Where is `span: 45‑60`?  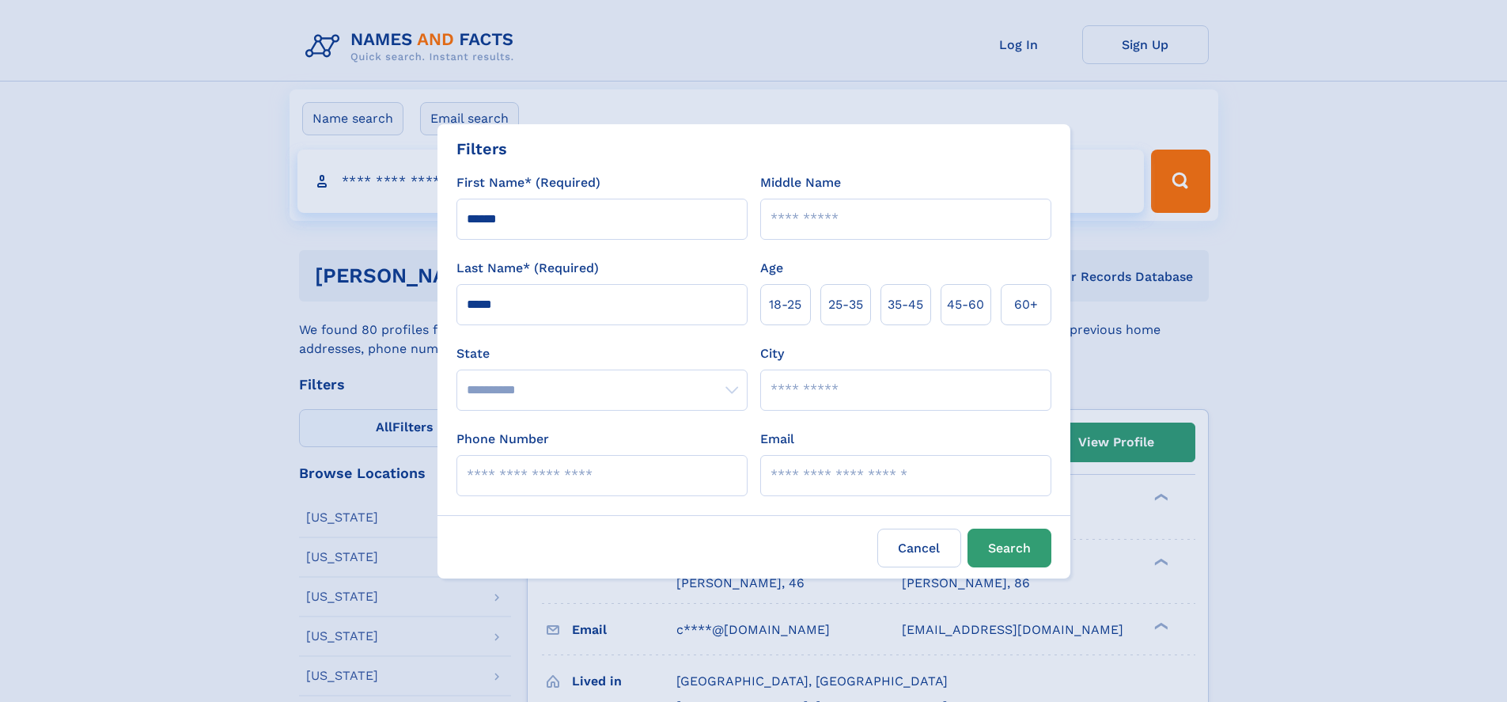 span: 45‑60 is located at coordinates (965, 305).